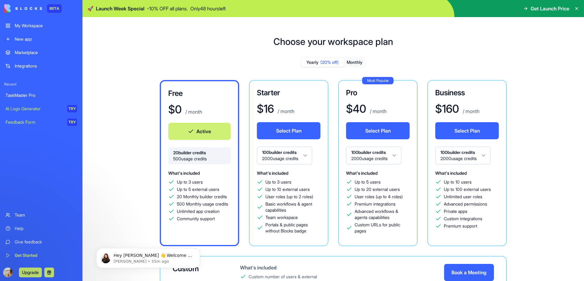 This screenshot has height=281, width=584. What do you see at coordinates (34, 109) in the screenshot?
I see `div: AI Logo Generator` at bounding box center [34, 109].